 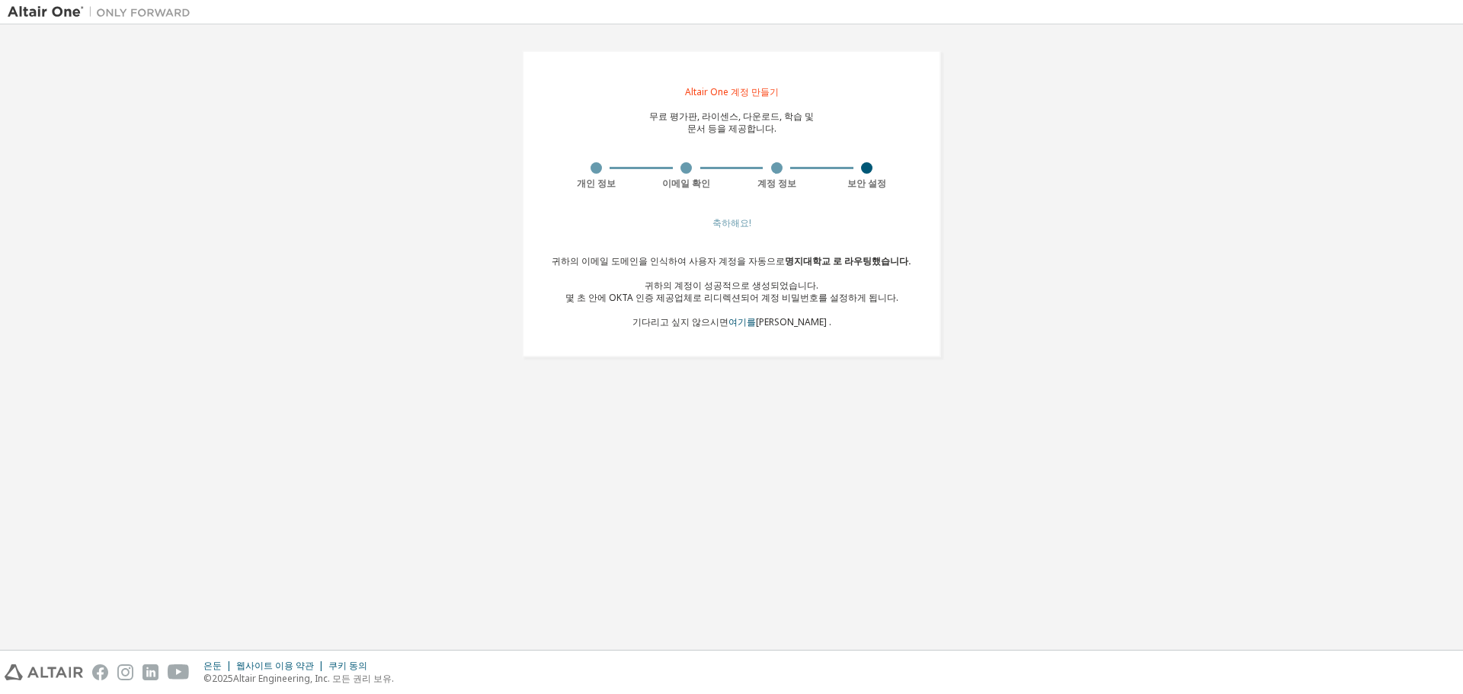 I want to click on font: 2025, so click(x=223, y=678).